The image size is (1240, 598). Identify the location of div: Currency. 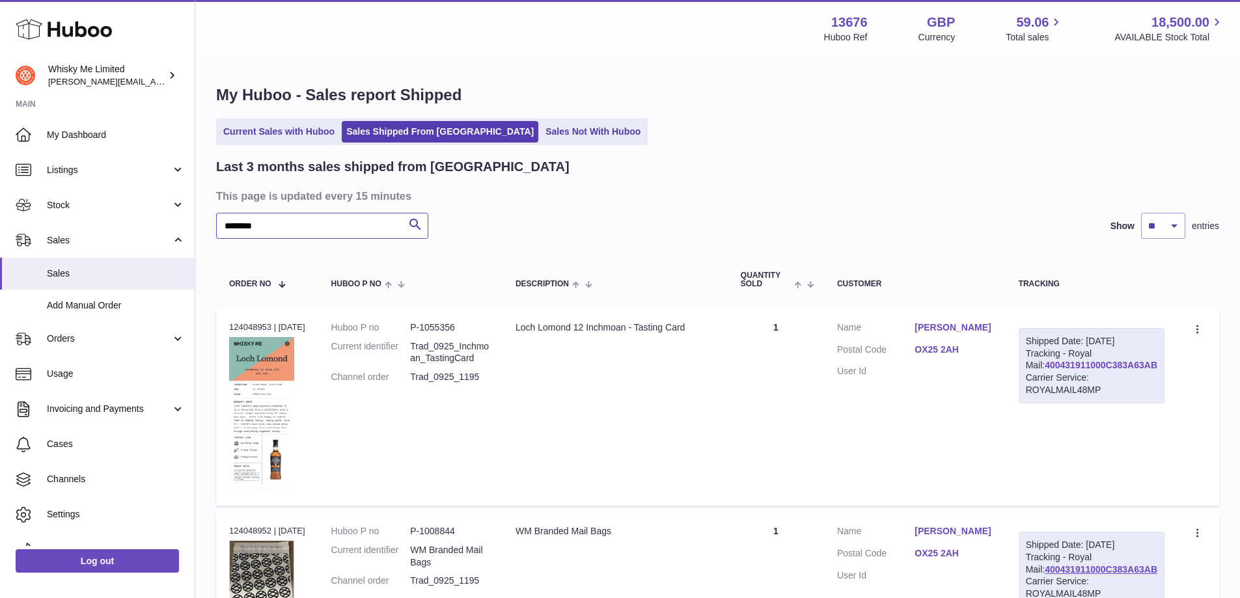
(936, 37).